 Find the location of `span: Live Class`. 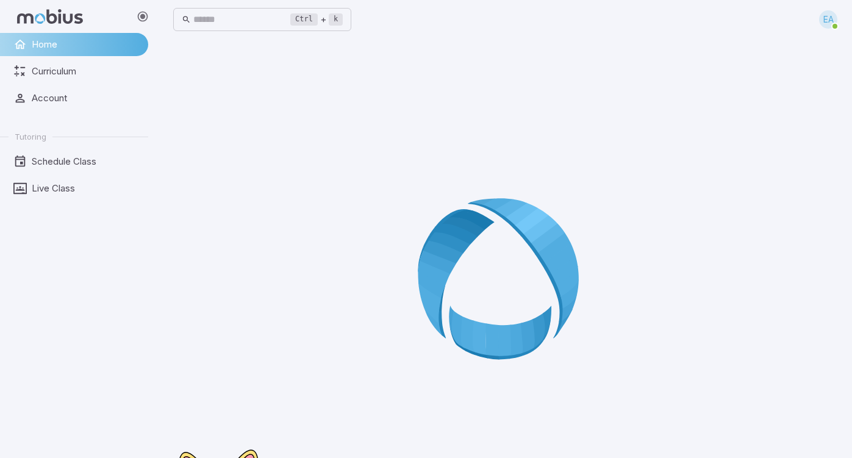

span: Live Class is located at coordinates (85, 189).